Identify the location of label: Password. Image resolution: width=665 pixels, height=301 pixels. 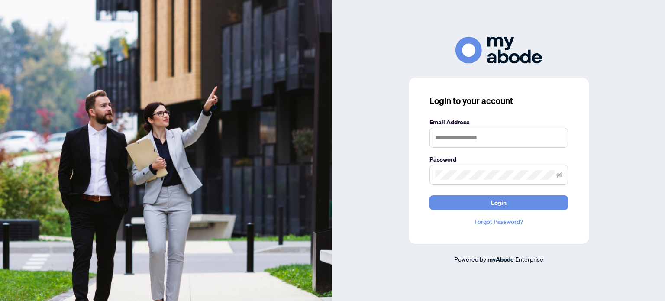
(499, 159).